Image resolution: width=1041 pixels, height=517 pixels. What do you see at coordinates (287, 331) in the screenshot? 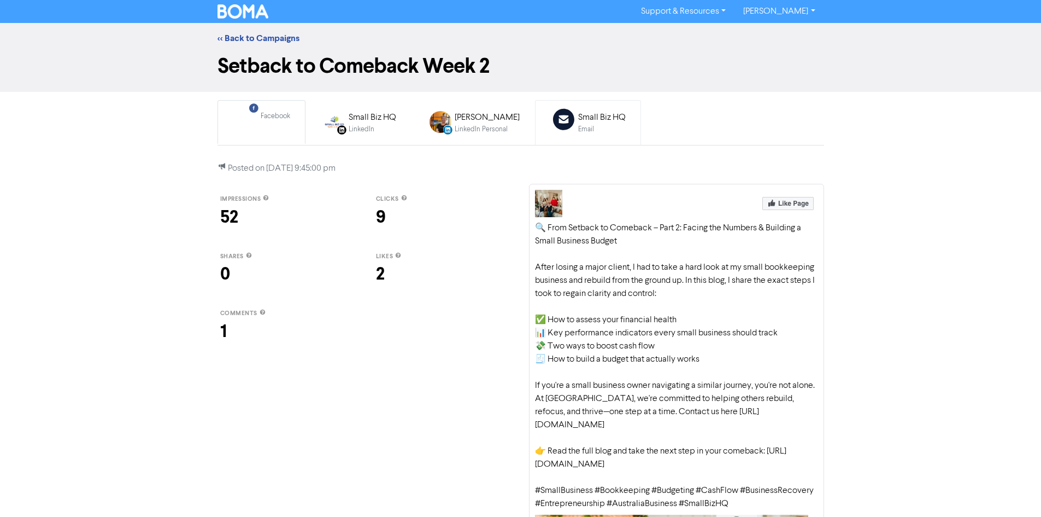
I see `div: 1` at bounding box center [287, 331].